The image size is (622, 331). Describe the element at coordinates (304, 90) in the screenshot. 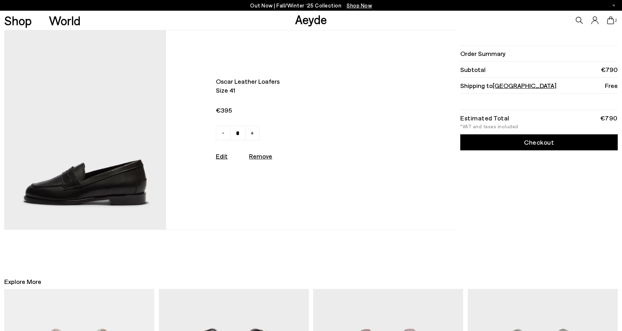

I see `span: Size 41` at that location.